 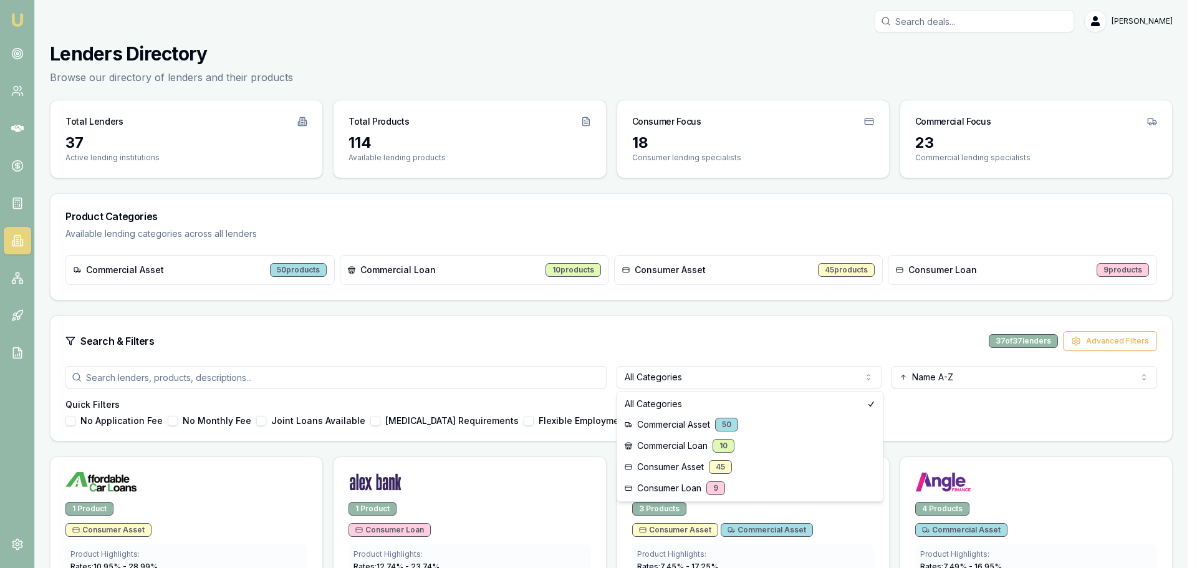 What do you see at coordinates (723, 446) in the screenshot?
I see `div: 10` at bounding box center [723, 446].